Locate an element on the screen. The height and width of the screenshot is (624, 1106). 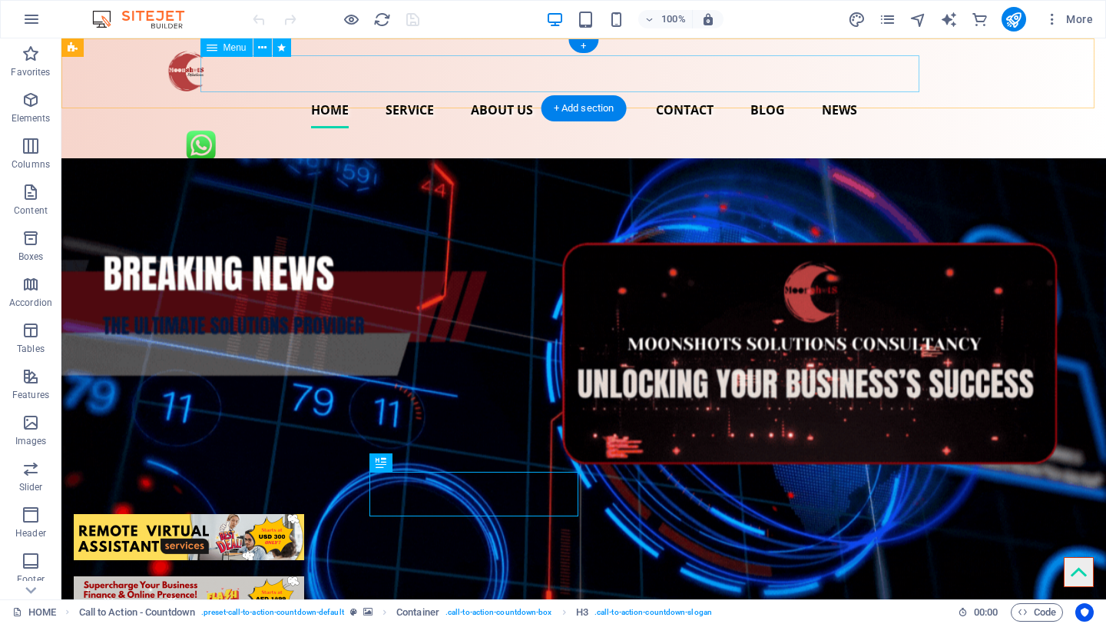
p: Images is located at coordinates (31, 441).